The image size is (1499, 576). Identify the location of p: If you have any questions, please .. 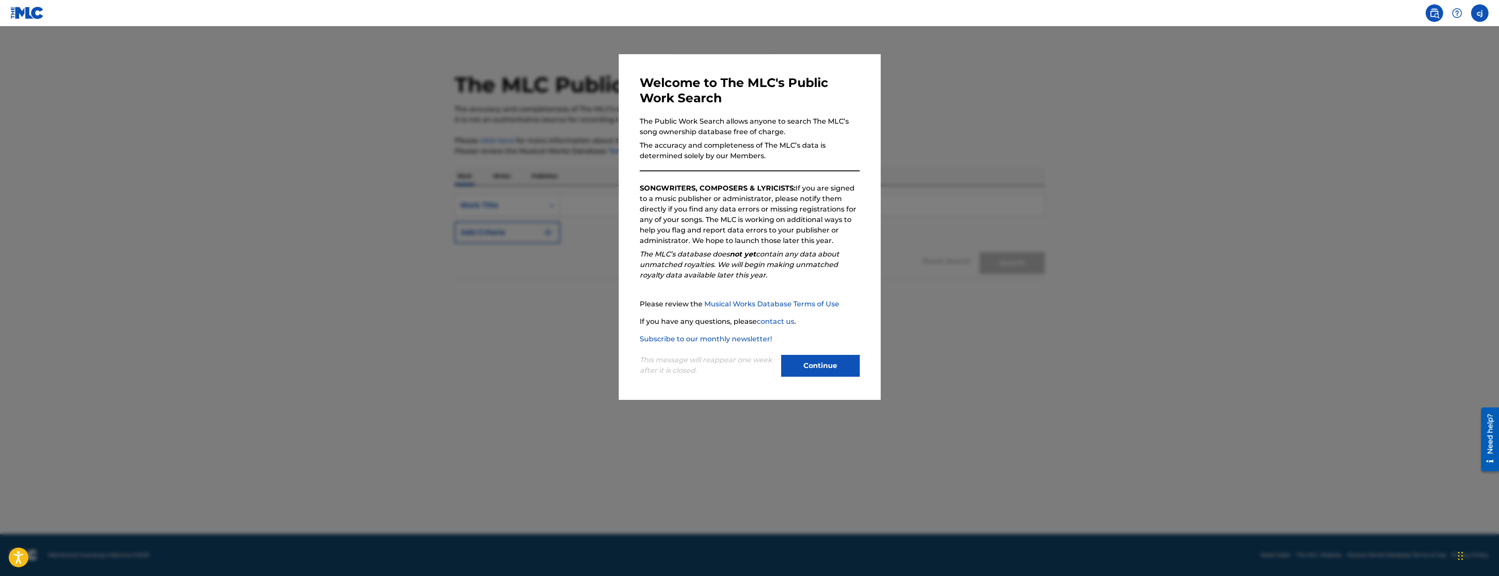
(750, 321).